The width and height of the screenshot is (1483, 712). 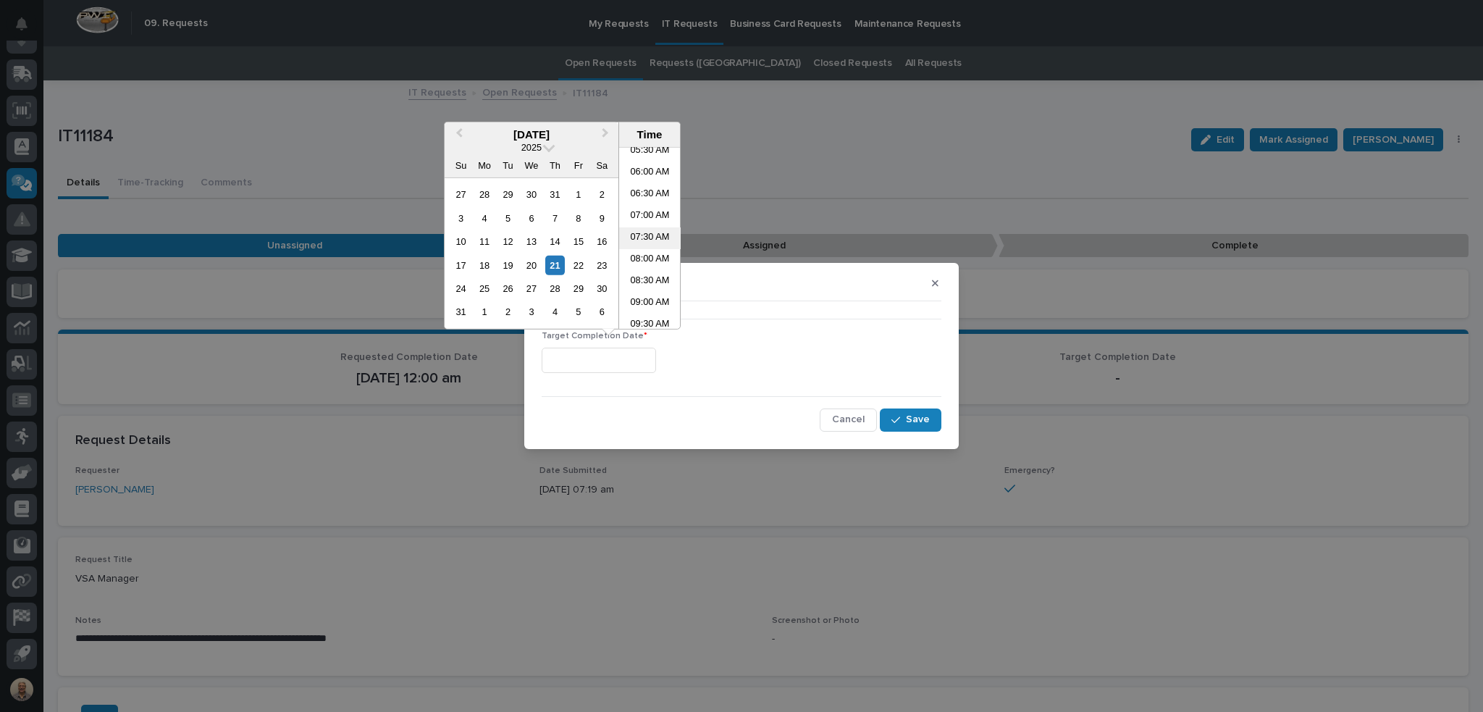 I want to click on div: We, so click(x=531, y=165).